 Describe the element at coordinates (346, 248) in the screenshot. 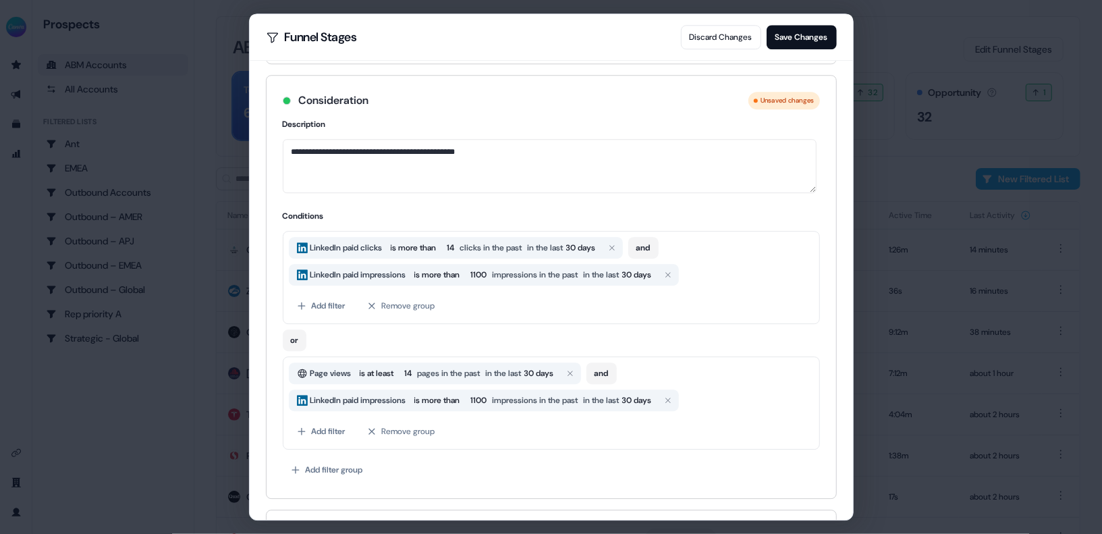

I see `span: LinkedIn paid clicks` at that location.